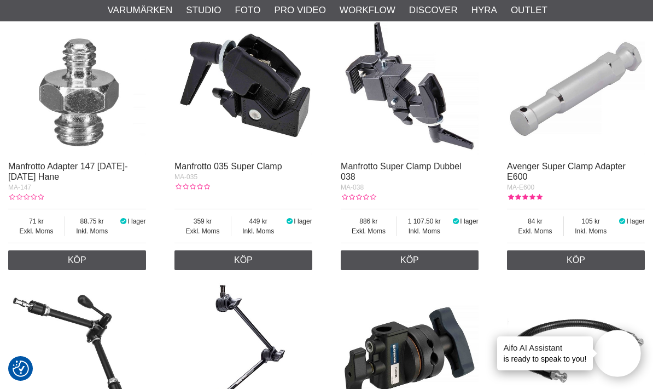  I want to click on span: 886, so click(369, 221).